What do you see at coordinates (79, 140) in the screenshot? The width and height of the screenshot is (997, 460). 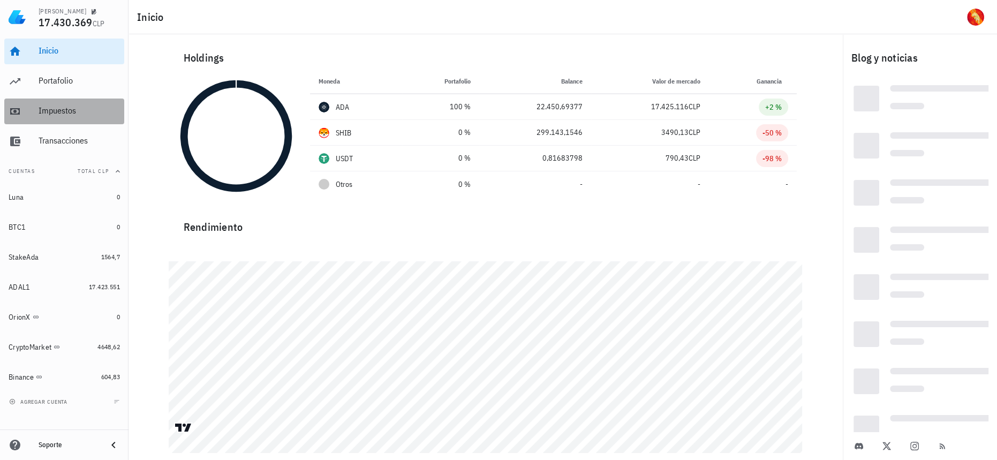 I see `div: Transacciones` at bounding box center [79, 140].